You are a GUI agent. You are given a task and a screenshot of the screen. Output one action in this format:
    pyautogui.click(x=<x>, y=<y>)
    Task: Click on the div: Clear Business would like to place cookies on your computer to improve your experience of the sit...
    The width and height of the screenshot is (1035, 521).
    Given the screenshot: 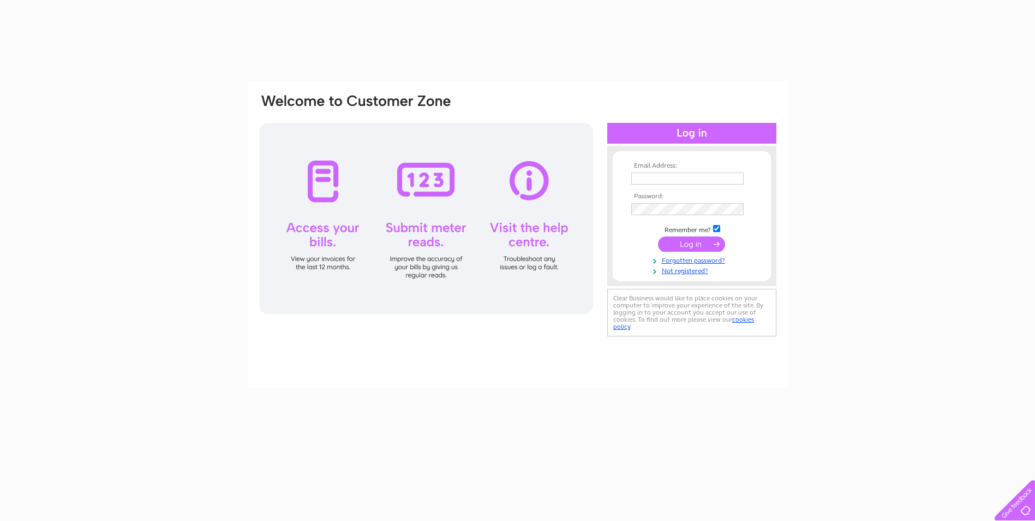 What is the action you would take?
    pyautogui.click(x=692, y=312)
    